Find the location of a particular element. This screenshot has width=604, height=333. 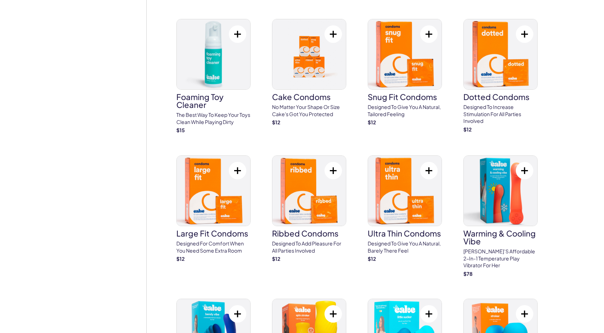

p: Designed to give you a natural, barely there feel is located at coordinates (405, 247).